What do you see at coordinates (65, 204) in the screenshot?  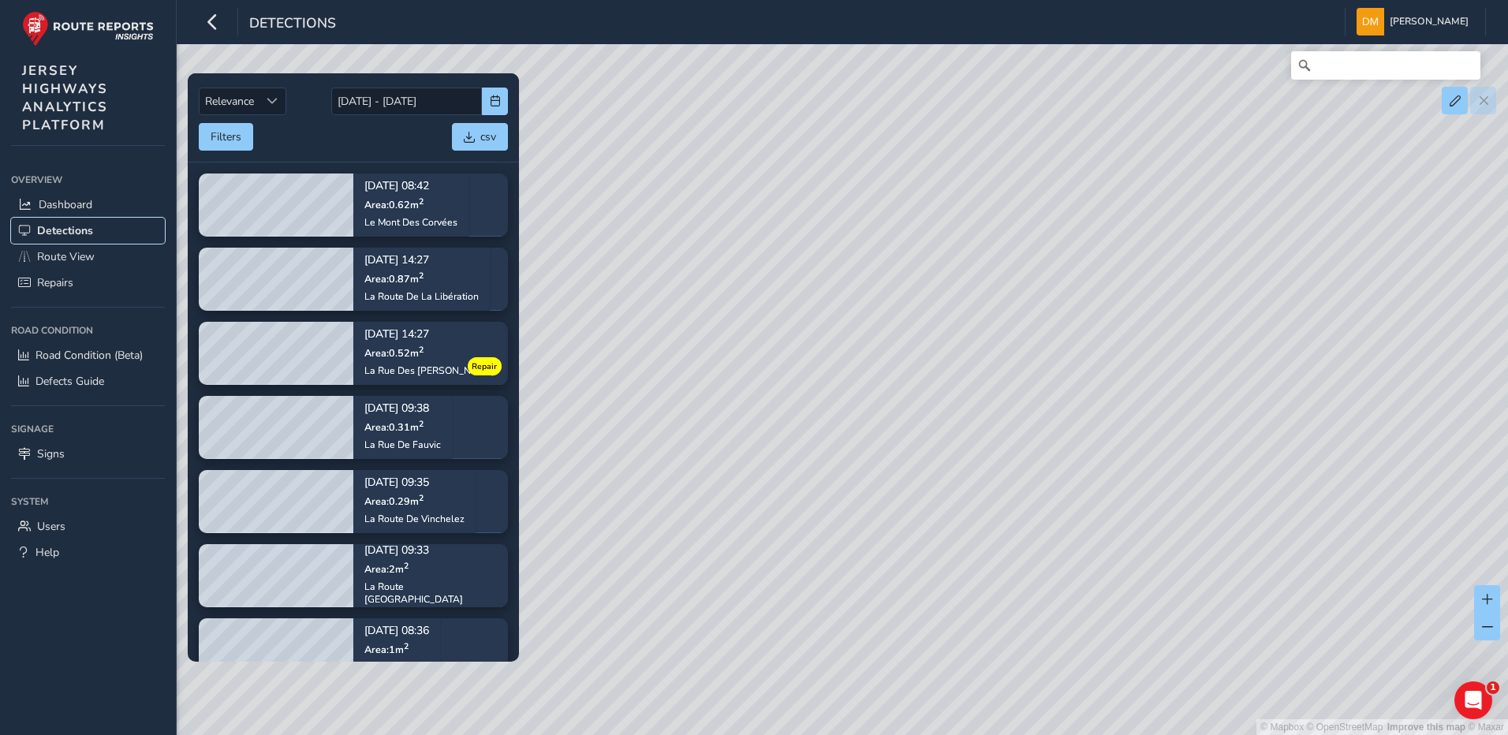 I see `span: Dashboard` at bounding box center [65, 204].